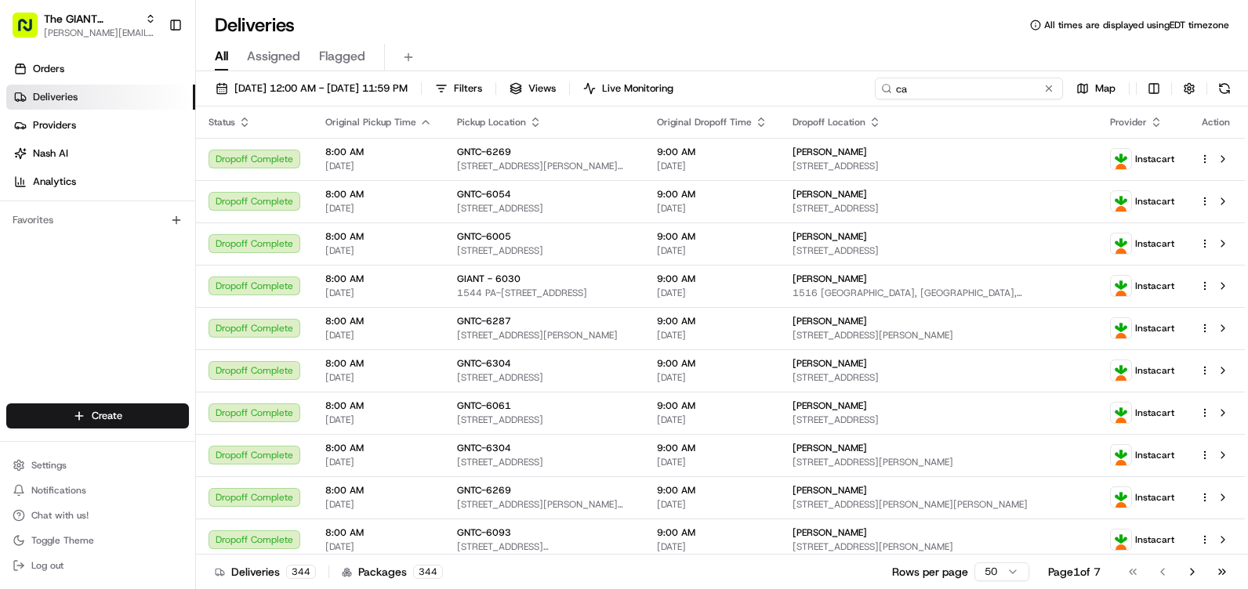 Image resolution: width=1248 pixels, height=589 pixels. Describe the element at coordinates (125, 172) in the screenshot. I see `div: We're available if you need us!` at that location.